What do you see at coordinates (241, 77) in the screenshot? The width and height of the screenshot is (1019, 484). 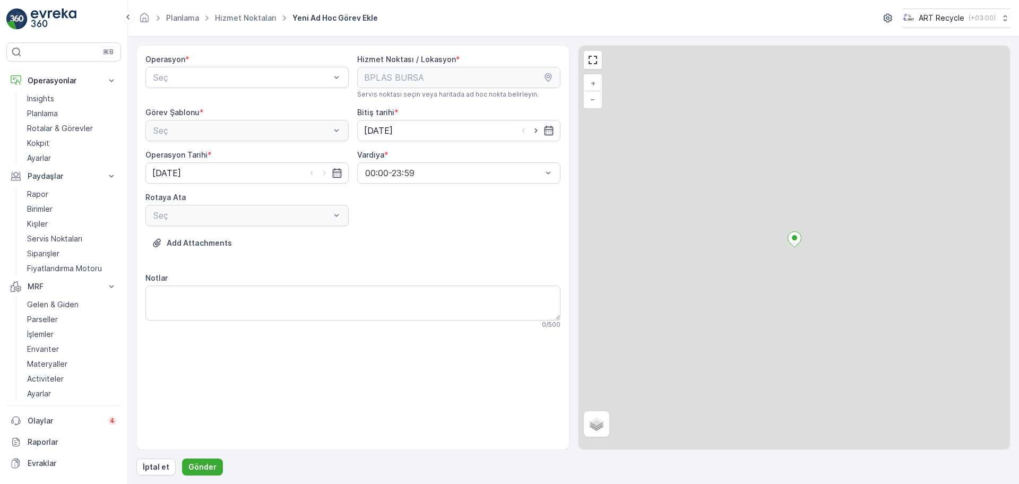 I see `p: Seç` at bounding box center [241, 77].